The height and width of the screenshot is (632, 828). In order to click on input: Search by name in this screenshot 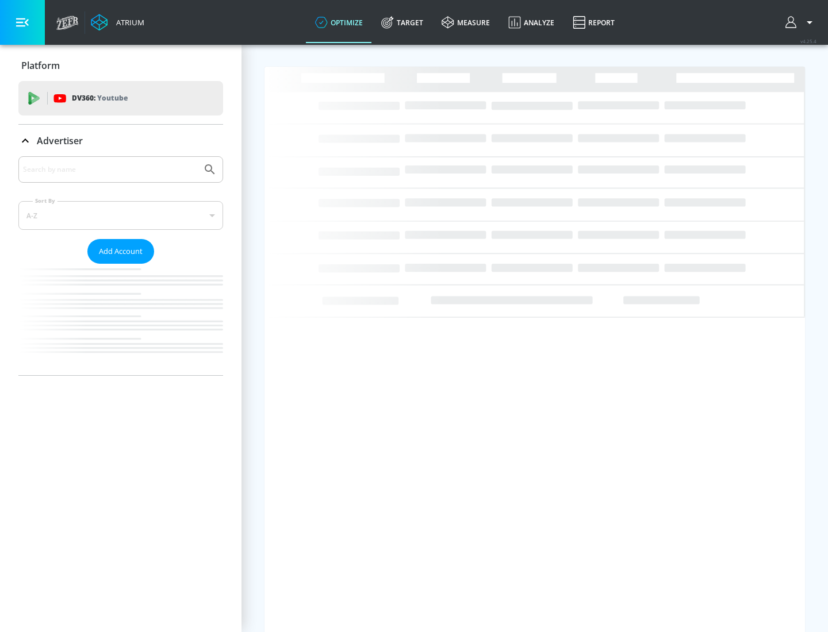, I will do `click(110, 170)`.